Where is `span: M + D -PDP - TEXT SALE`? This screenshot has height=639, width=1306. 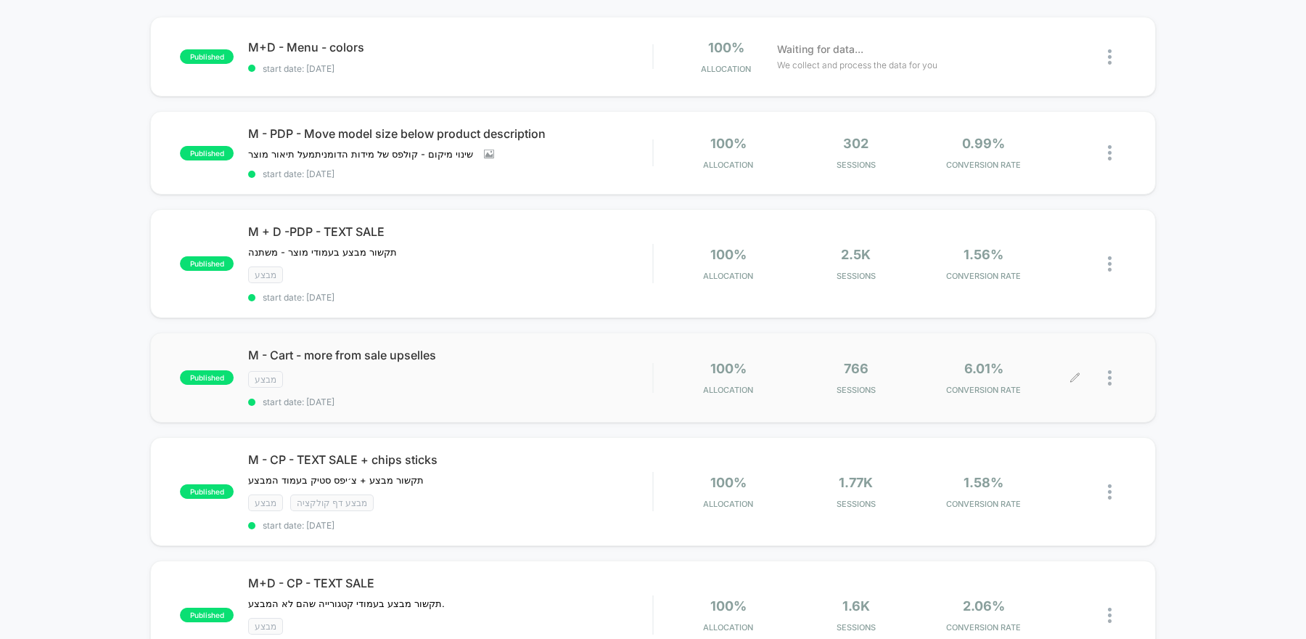
span: M + D -PDP - TEXT SALE is located at coordinates (450, 231).